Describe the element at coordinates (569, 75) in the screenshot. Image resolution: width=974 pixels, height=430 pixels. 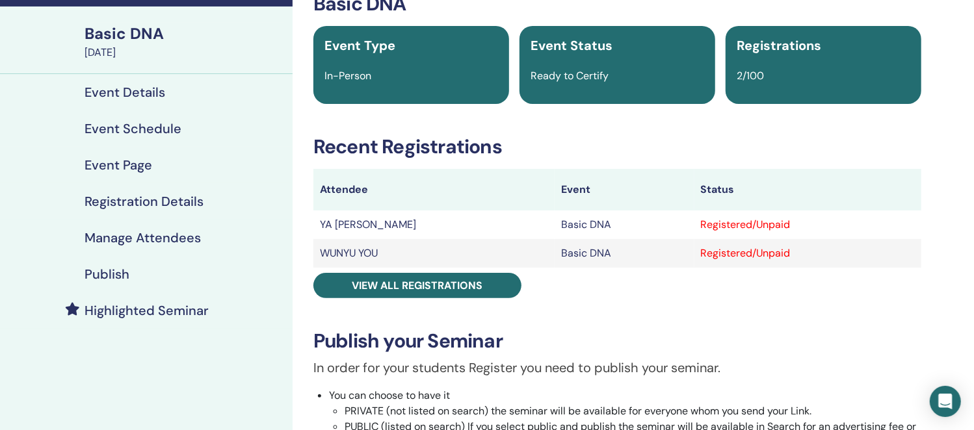
I see `span: Ready to Certify` at that location.